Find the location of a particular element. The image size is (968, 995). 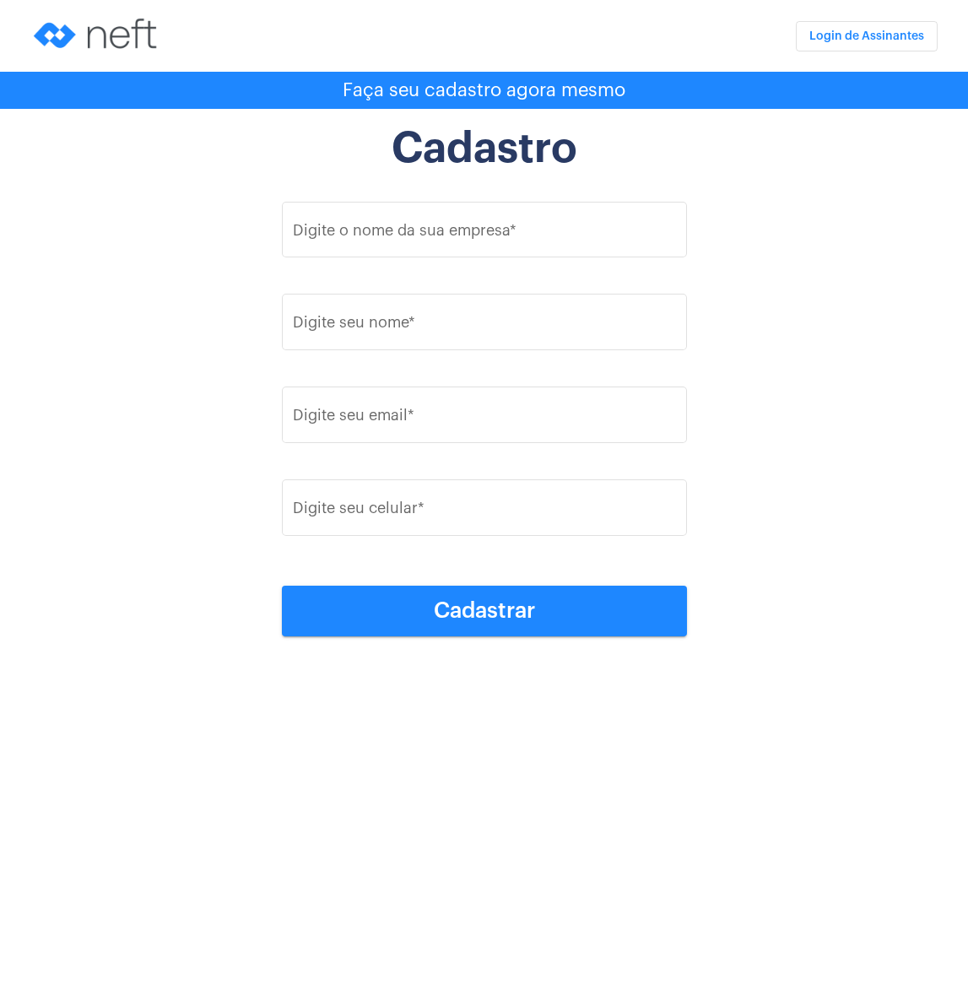

b: Cadastro is located at coordinates (484, 148).